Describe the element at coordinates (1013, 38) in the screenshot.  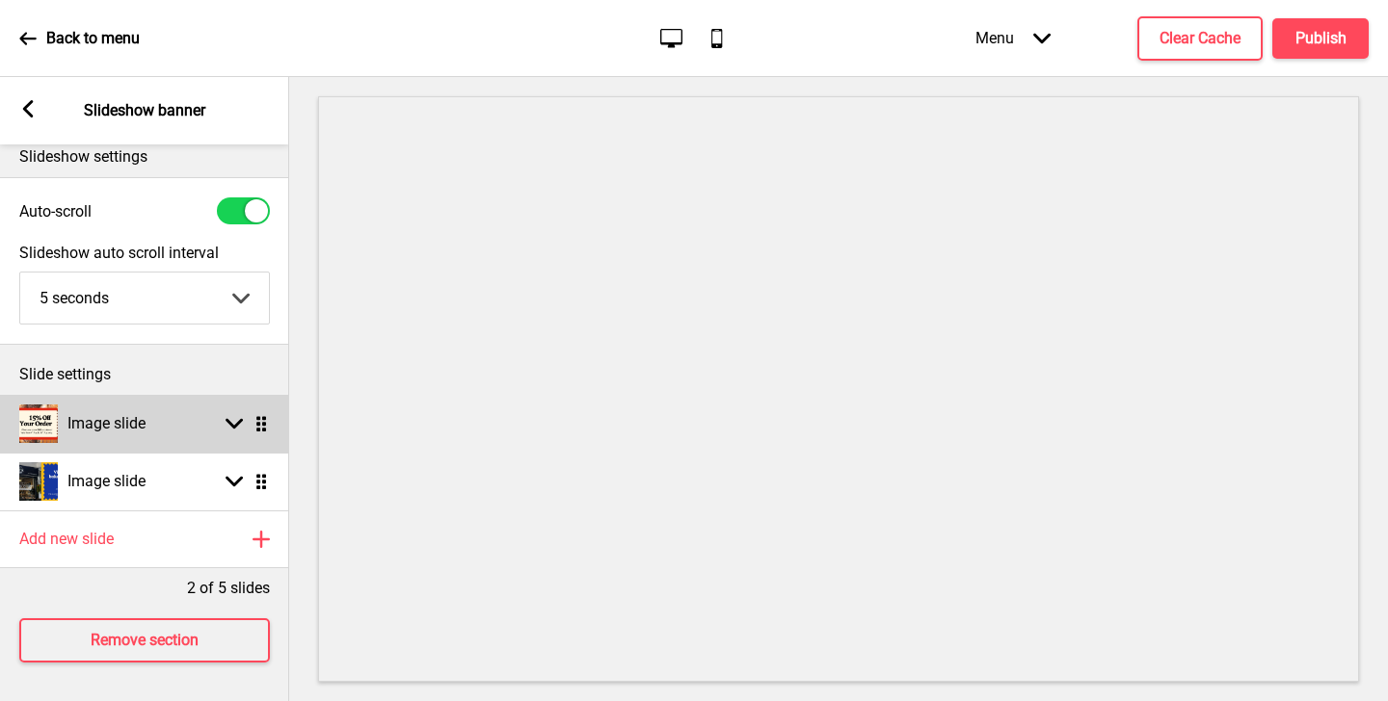
I see `div: Menu` at that location.